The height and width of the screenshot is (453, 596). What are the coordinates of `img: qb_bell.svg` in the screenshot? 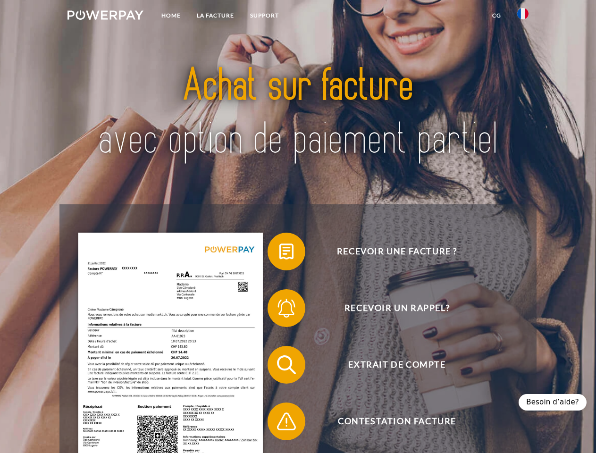 It's located at (286, 308).